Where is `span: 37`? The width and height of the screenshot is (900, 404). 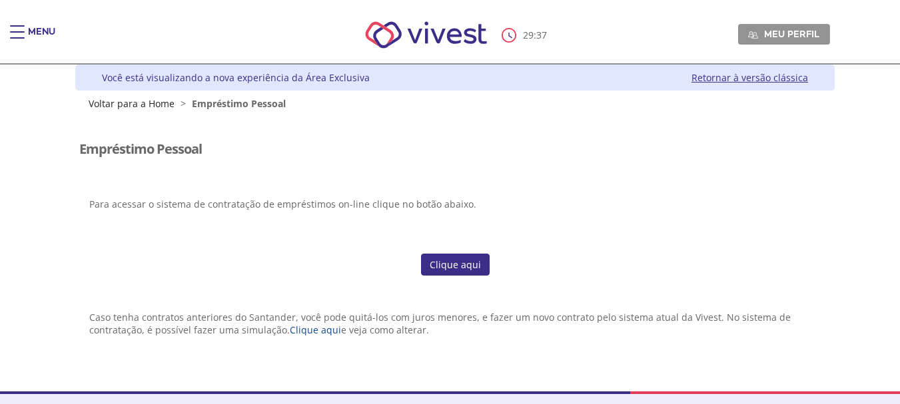 span: 37 is located at coordinates (541, 35).